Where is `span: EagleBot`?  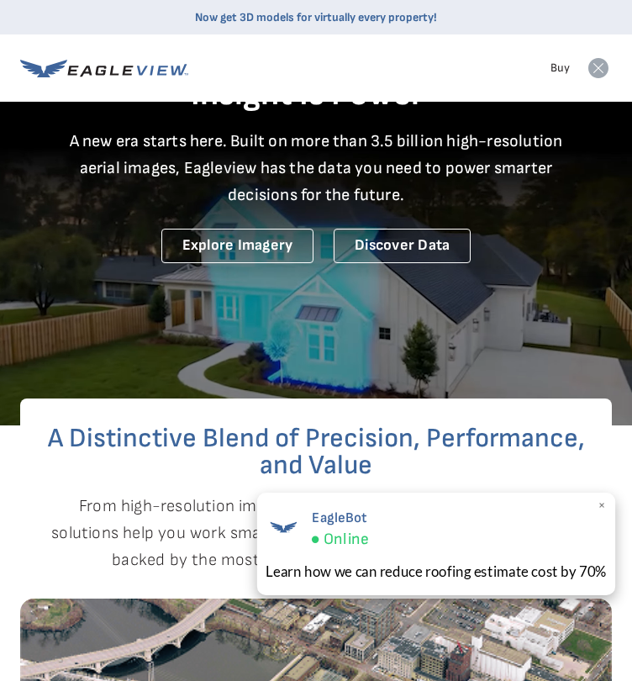 span: EagleBot is located at coordinates (340, 518).